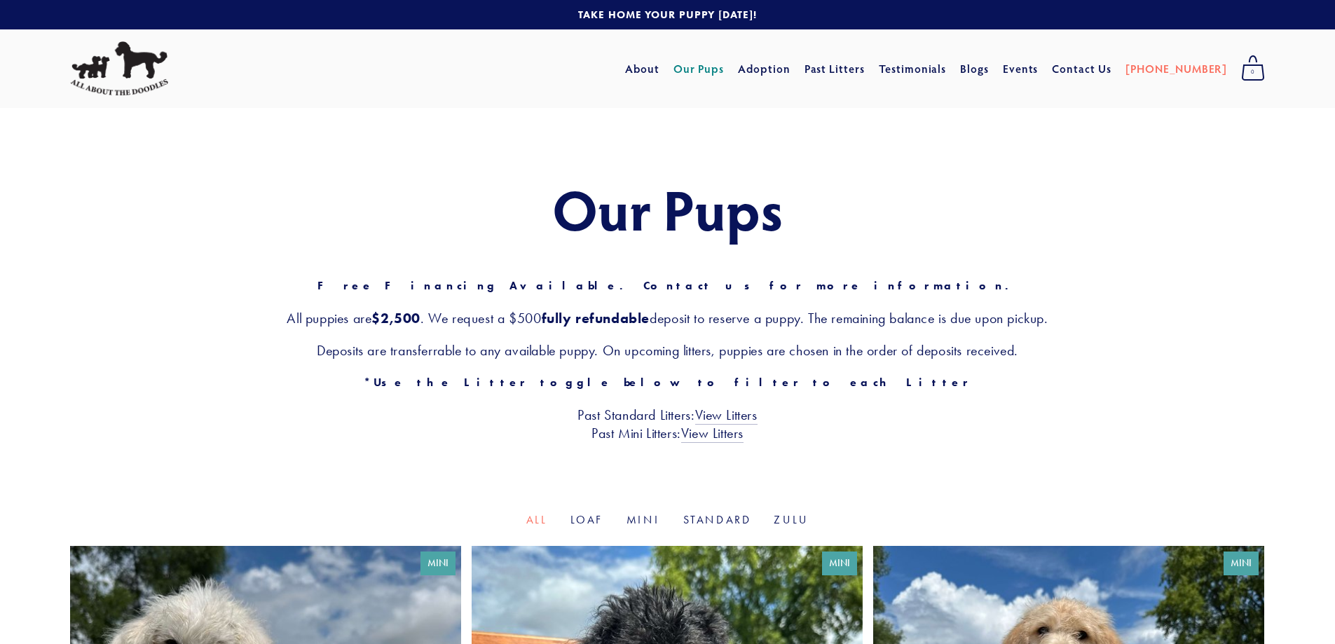 Image resolution: width=1335 pixels, height=644 pixels. Describe the element at coordinates (718, 519) in the screenshot. I see `a: Standard` at that location.